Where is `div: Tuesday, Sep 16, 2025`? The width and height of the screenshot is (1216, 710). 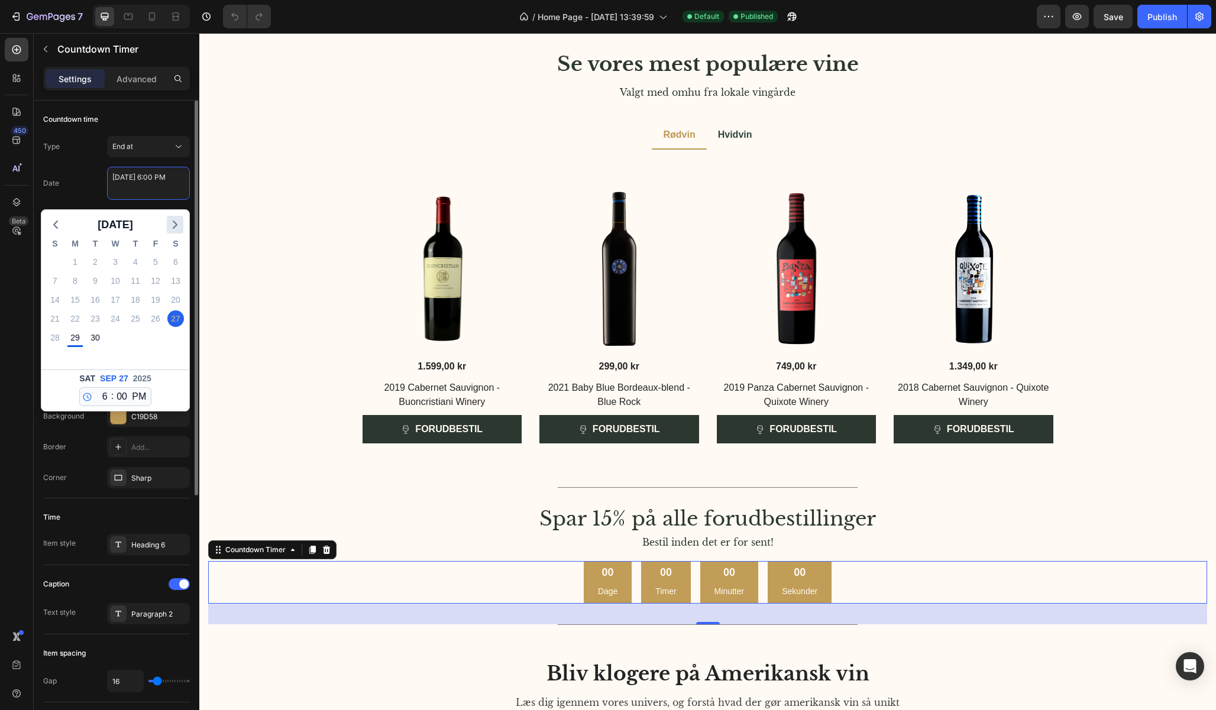 div: Tuesday, Sep 16, 2025 is located at coordinates (95, 300).